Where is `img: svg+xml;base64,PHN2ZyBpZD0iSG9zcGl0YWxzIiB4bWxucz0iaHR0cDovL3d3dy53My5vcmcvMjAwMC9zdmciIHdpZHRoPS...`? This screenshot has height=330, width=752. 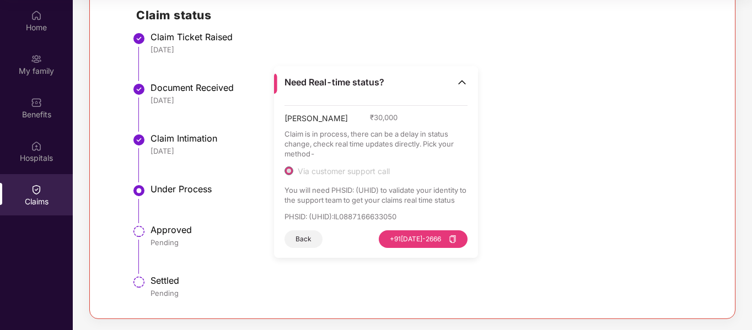 img: svg+xml;base64,PHN2ZyBpZD0iSG9zcGl0YWxzIiB4bWxucz0iaHR0cDovL3d3dy53My5vcmcvMjAwMC9zdmciIHdpZHRoPS... is located at coordinates (36, 146).